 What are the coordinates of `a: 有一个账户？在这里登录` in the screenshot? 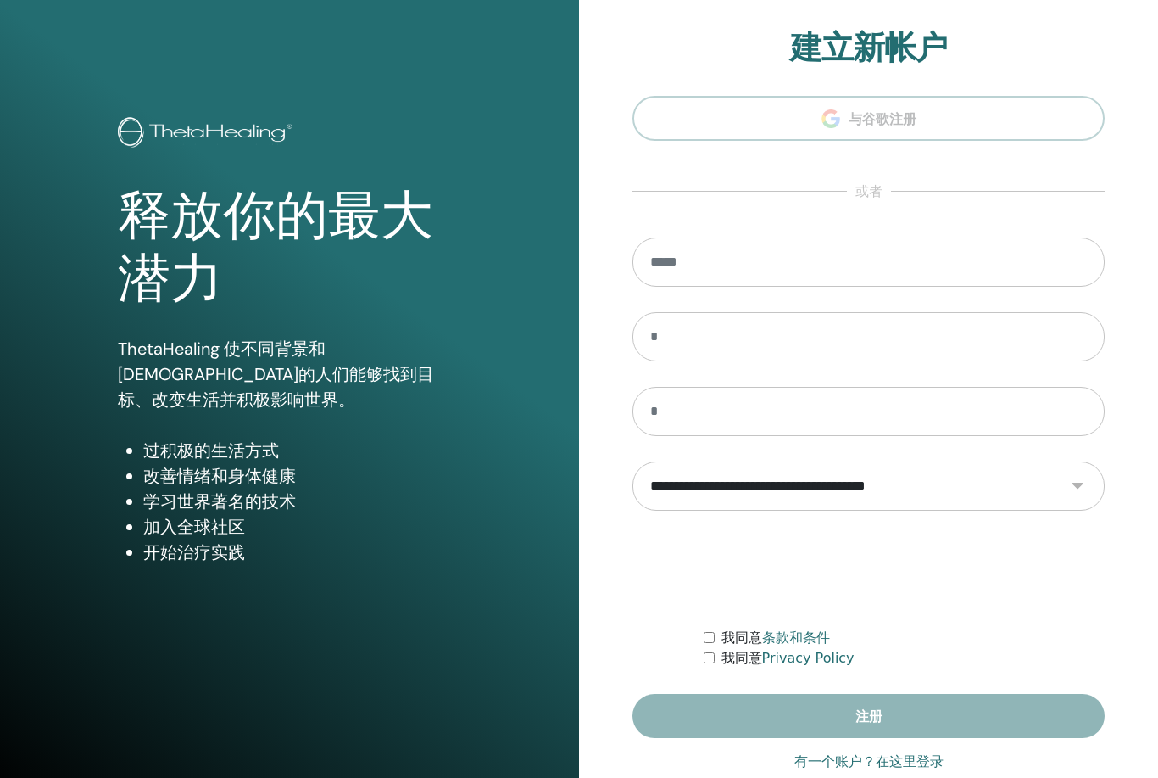 It's located at (869, 762).